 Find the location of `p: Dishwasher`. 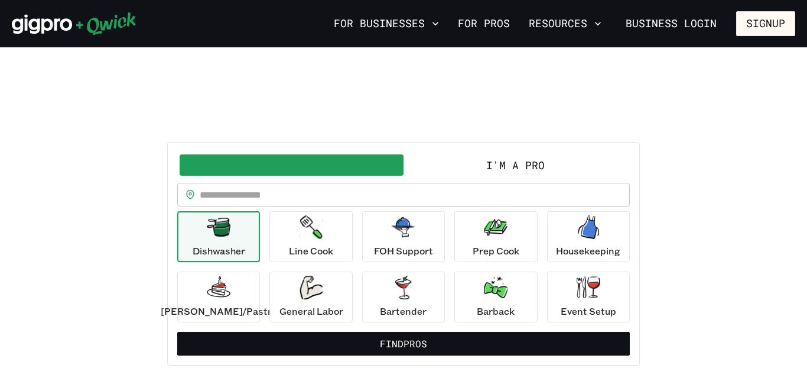

p: Dishwasher is located at coordinates (219, 251).